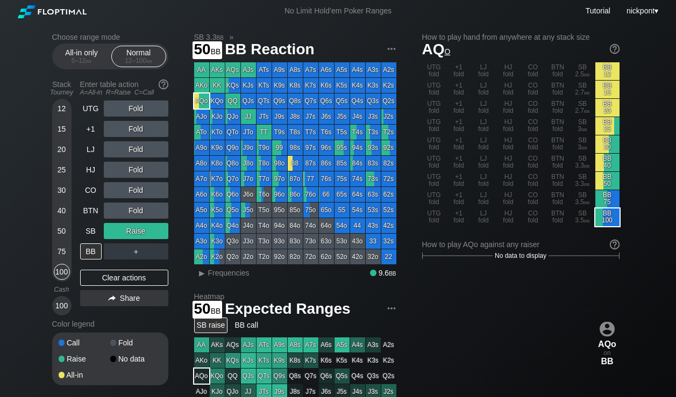  I want to click on div: T8s, so click(295, 132).